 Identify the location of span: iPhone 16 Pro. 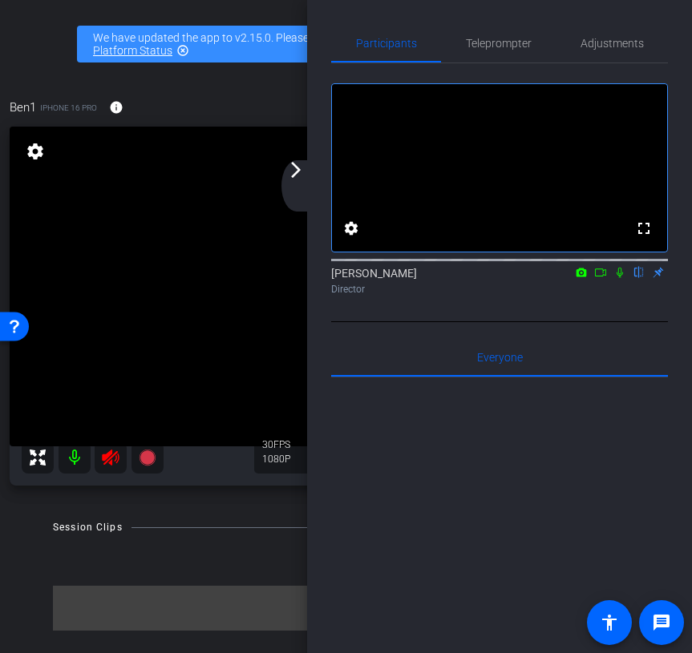
(68, 107).